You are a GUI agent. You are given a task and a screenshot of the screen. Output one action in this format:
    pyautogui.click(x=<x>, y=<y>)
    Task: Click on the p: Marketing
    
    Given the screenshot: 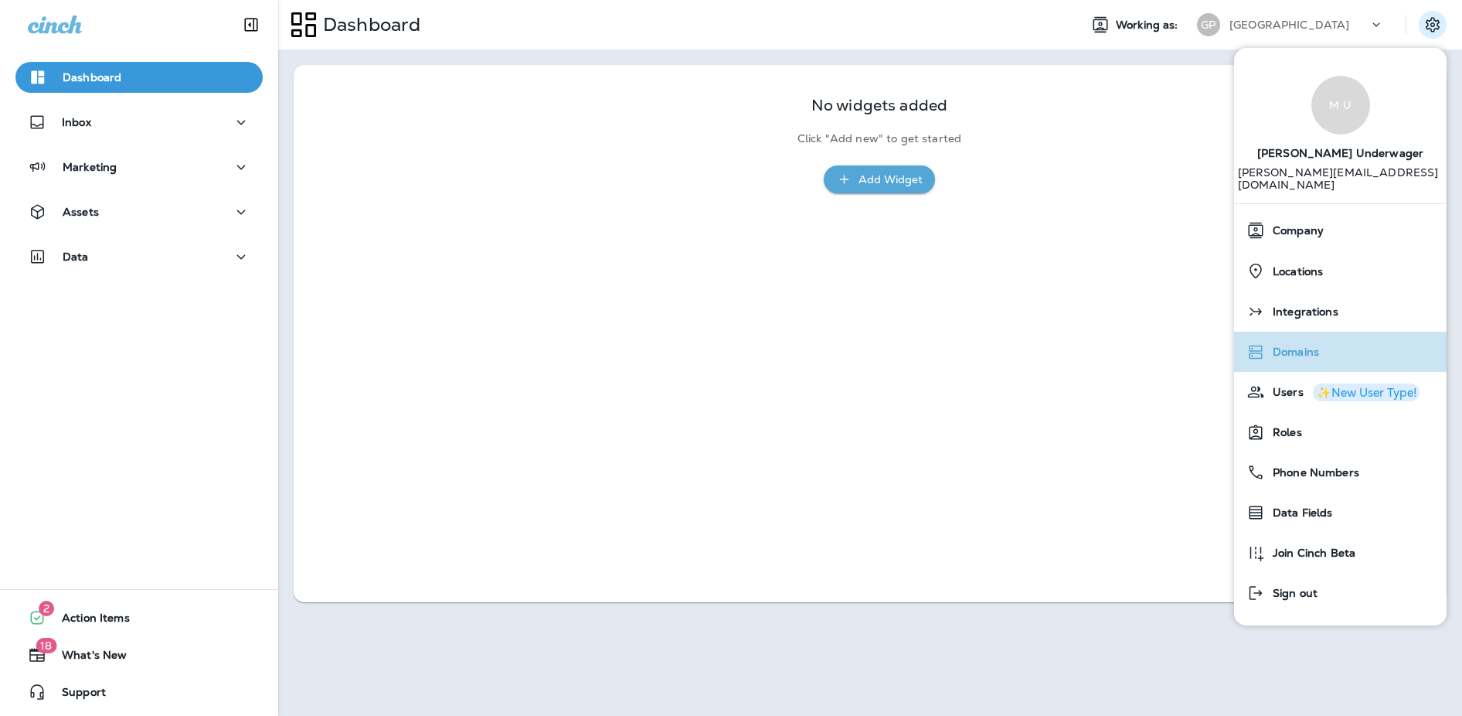 What is the action you would take?
    pyautogui.click(x=90, y=167)
    